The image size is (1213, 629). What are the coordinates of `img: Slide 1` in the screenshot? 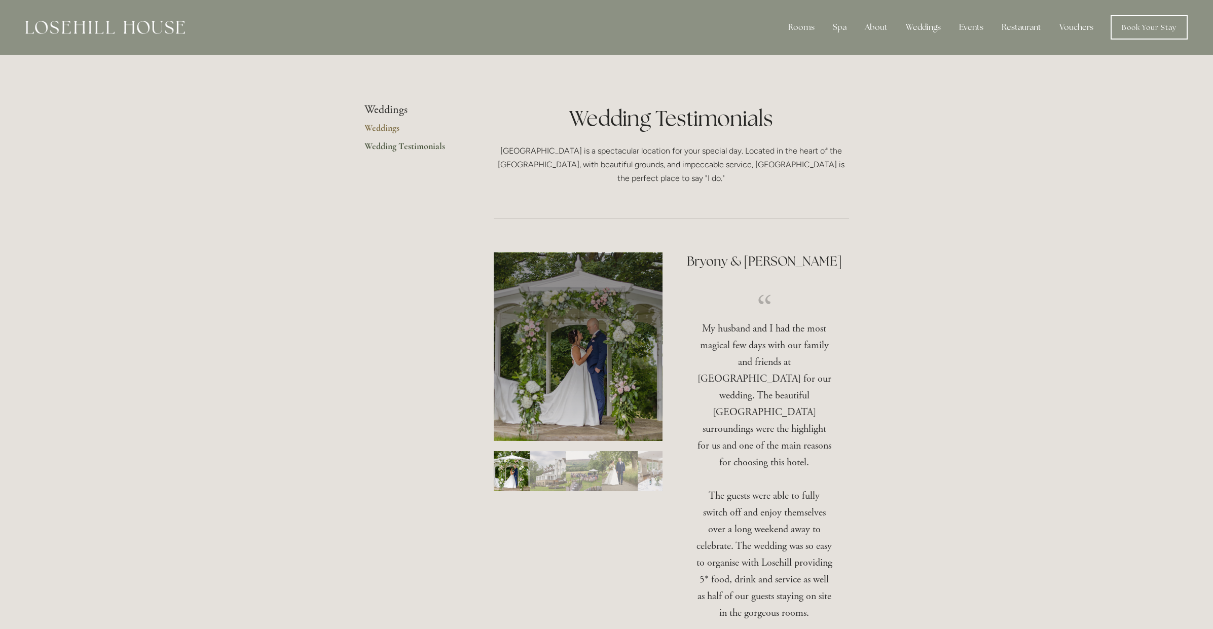 It's located at (512, 471).